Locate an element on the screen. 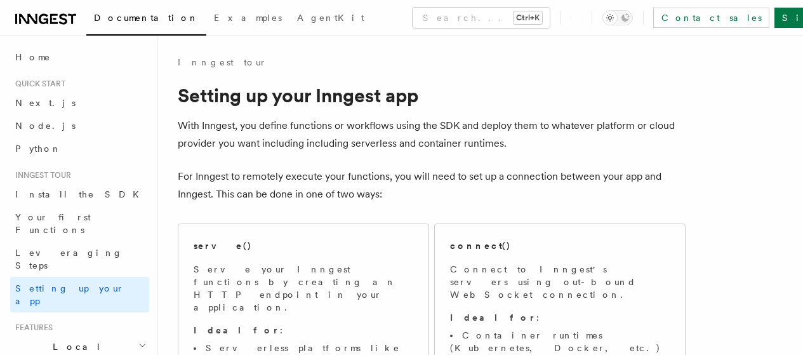 This screenshot has width=803, height=355. h2: serve() is located at coordinates (223, 246).